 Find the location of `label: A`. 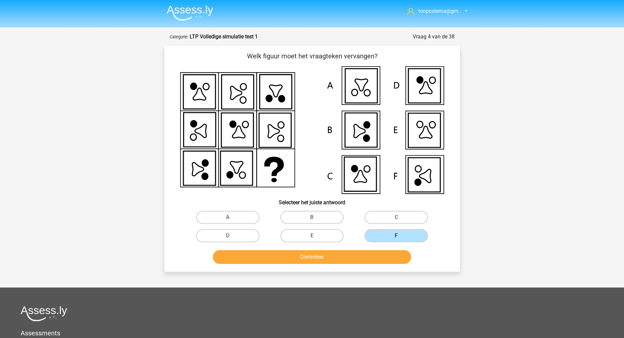

label: A is located at coordinates (228, 217).